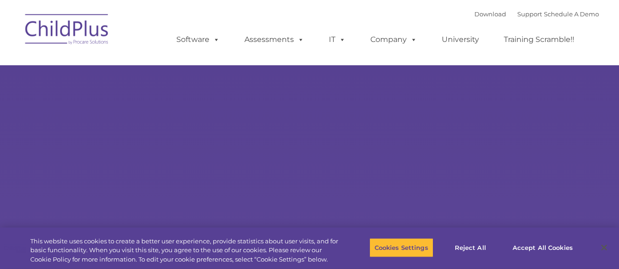 The width and height of the screenshot is (619, 269). I want to click on button: Cookies Settings, so click(401, 248).